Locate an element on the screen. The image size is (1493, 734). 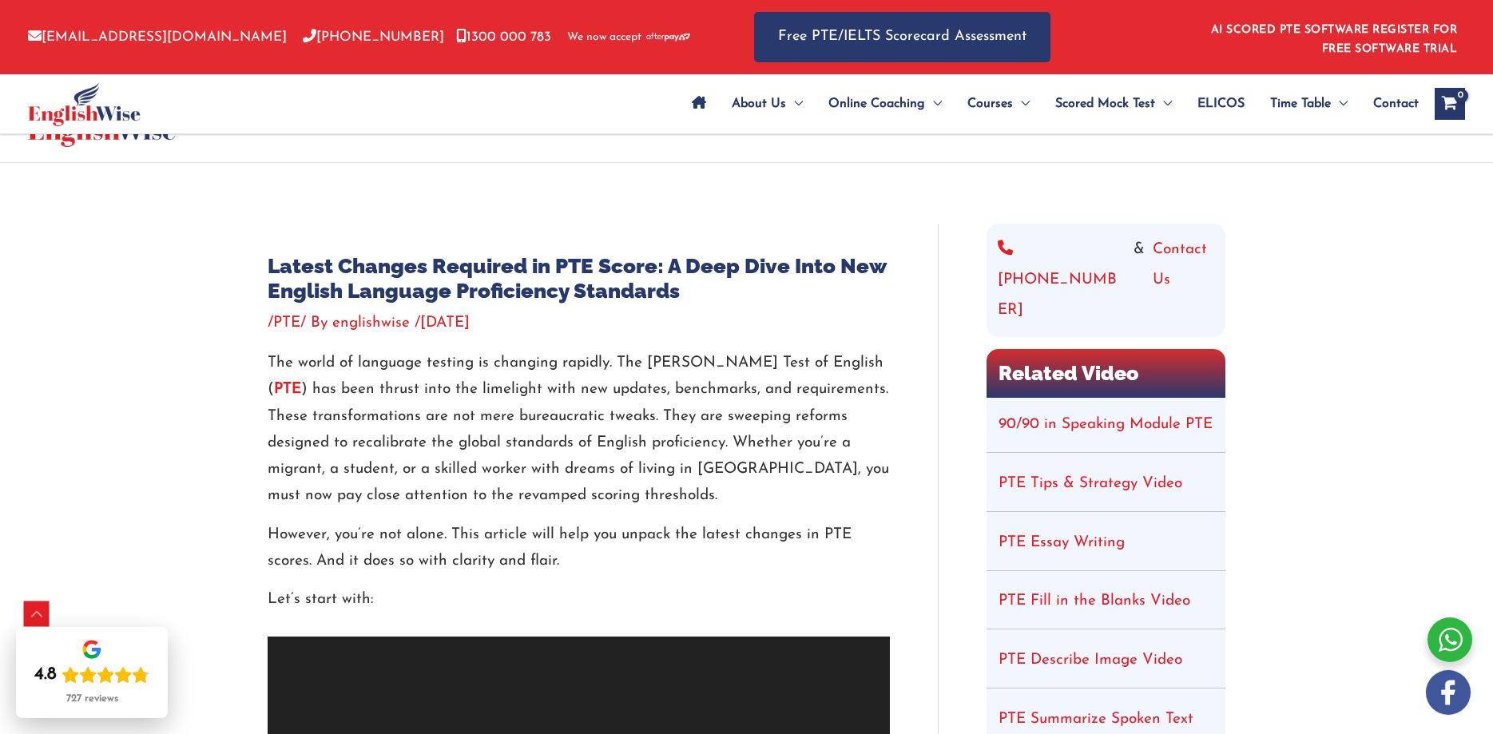
img: cropped-ew-logo is located at coordinates (84, 104).